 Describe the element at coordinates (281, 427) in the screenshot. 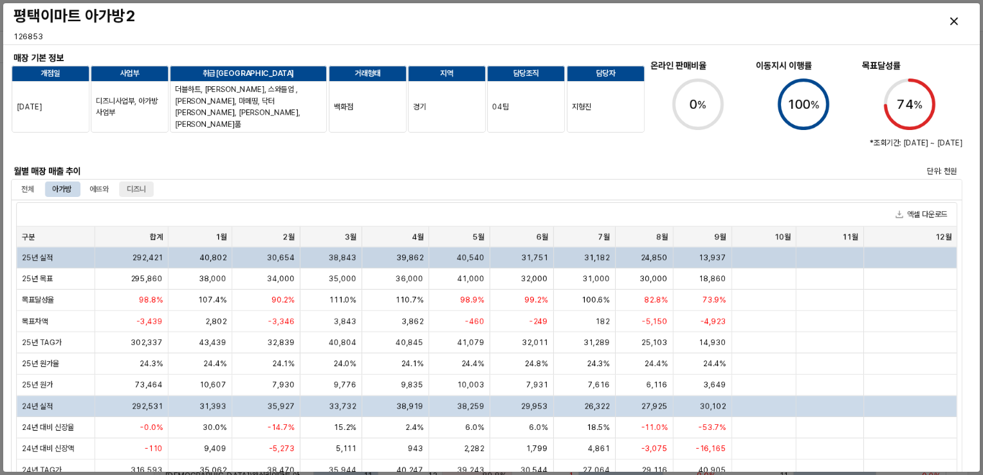

I see `span: -14.7%` at that location.